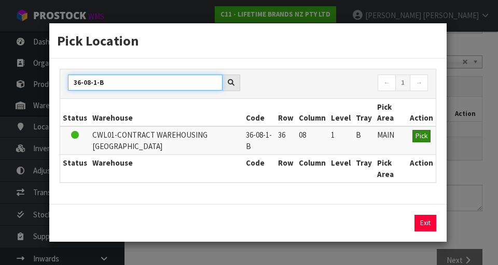 The width and height of the screenshot is (498, 265). I want to click on input: Search locations, so click(145, 82).